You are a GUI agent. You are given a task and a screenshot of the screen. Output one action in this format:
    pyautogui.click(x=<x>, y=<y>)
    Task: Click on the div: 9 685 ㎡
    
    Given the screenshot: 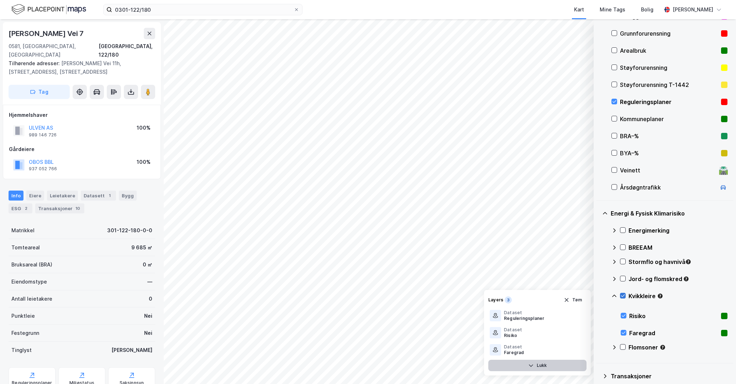 What is the action you would take?
    pyautogui.click(x=142, y=247)
    